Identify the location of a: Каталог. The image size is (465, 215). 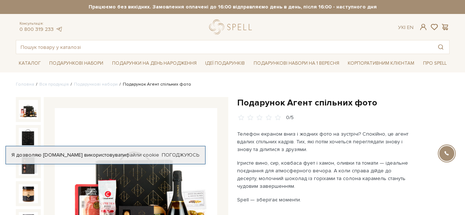
(30, 63).